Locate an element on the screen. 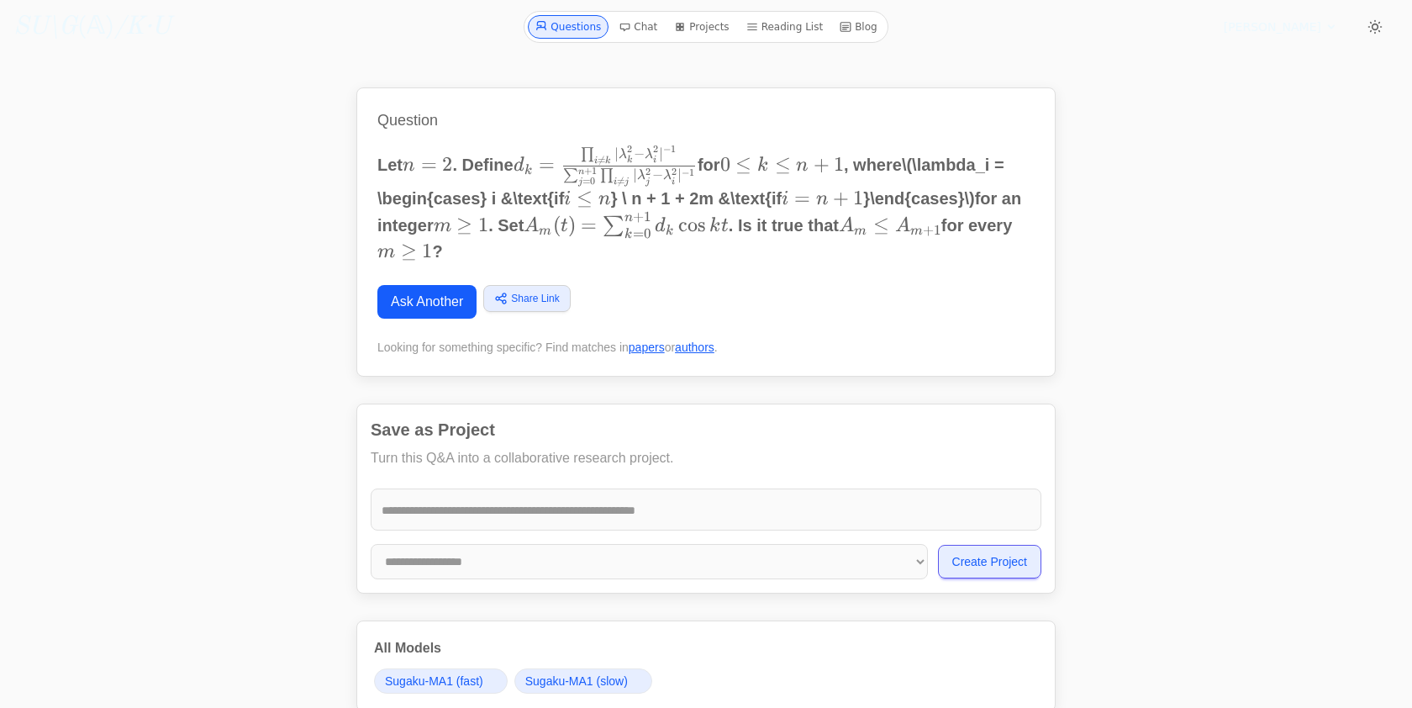 The height and width of the screenshot is (708, 1412). span: c o s is located at coordinates (692, 224).